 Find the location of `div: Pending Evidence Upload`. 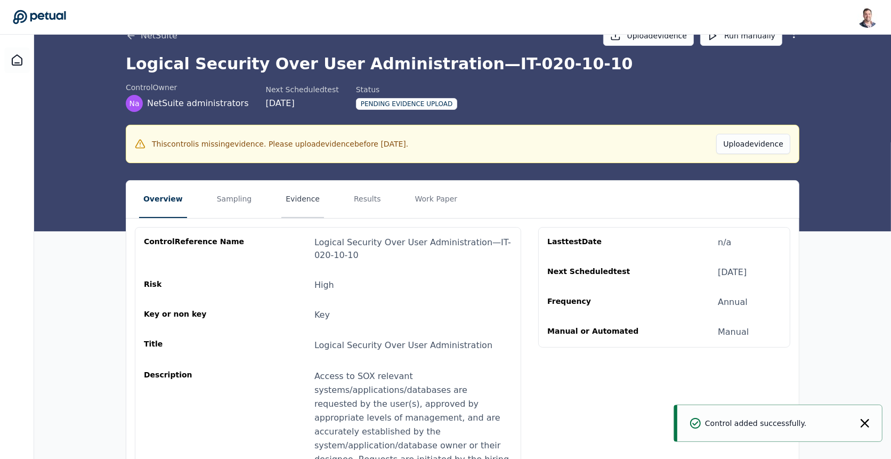

div: Pending Evidence Upload is located at coordinates (406, 104).